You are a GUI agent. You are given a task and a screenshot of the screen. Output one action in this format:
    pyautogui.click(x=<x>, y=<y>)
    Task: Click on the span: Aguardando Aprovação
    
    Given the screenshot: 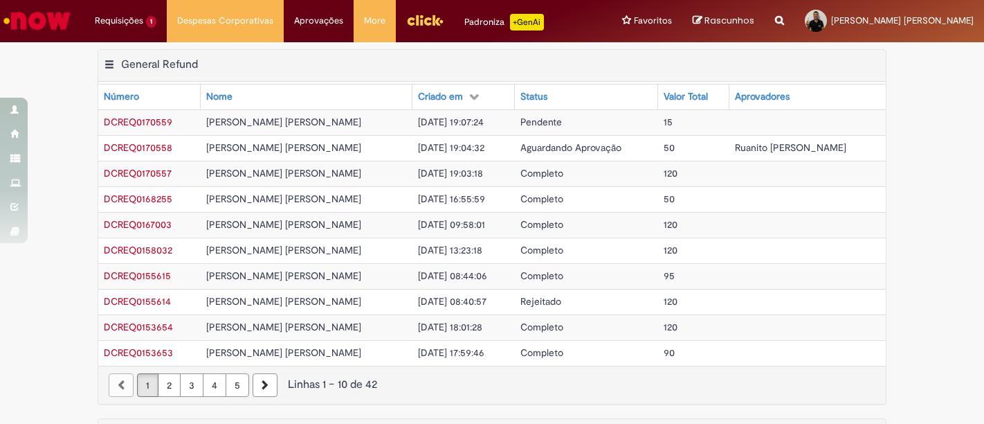 What is the action you would take?
    pyautogui.click(x=571, y=147)
    